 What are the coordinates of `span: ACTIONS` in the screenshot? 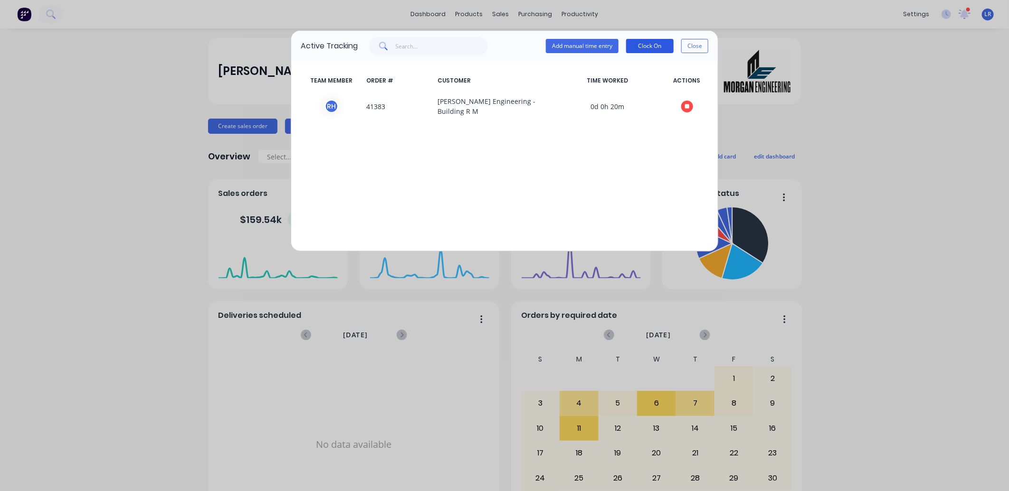 It's located at (687, 81).